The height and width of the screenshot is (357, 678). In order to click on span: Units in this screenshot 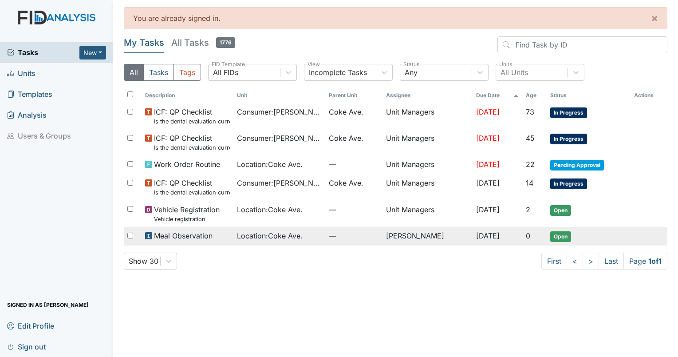, I will do `click(21, 73)`.